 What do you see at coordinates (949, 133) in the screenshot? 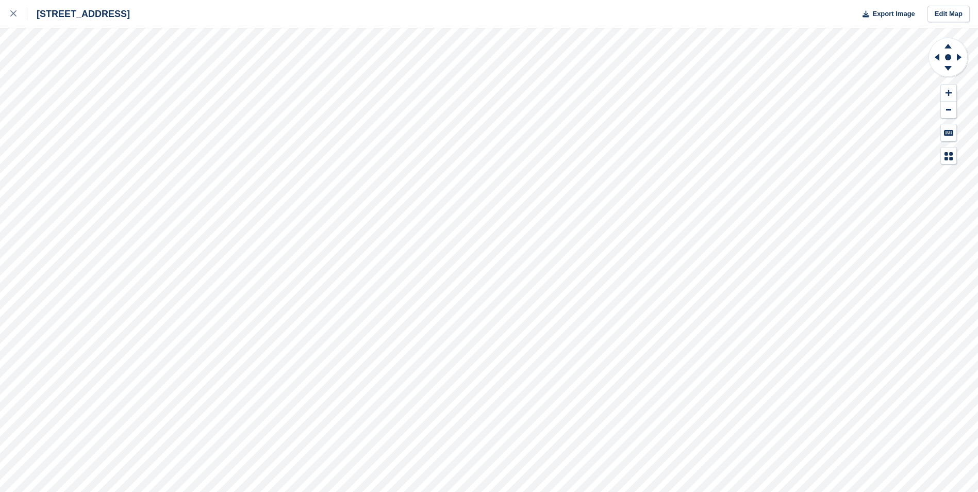
I see `button: Keyboard Shortcuts` at bounding box center [949, 133].